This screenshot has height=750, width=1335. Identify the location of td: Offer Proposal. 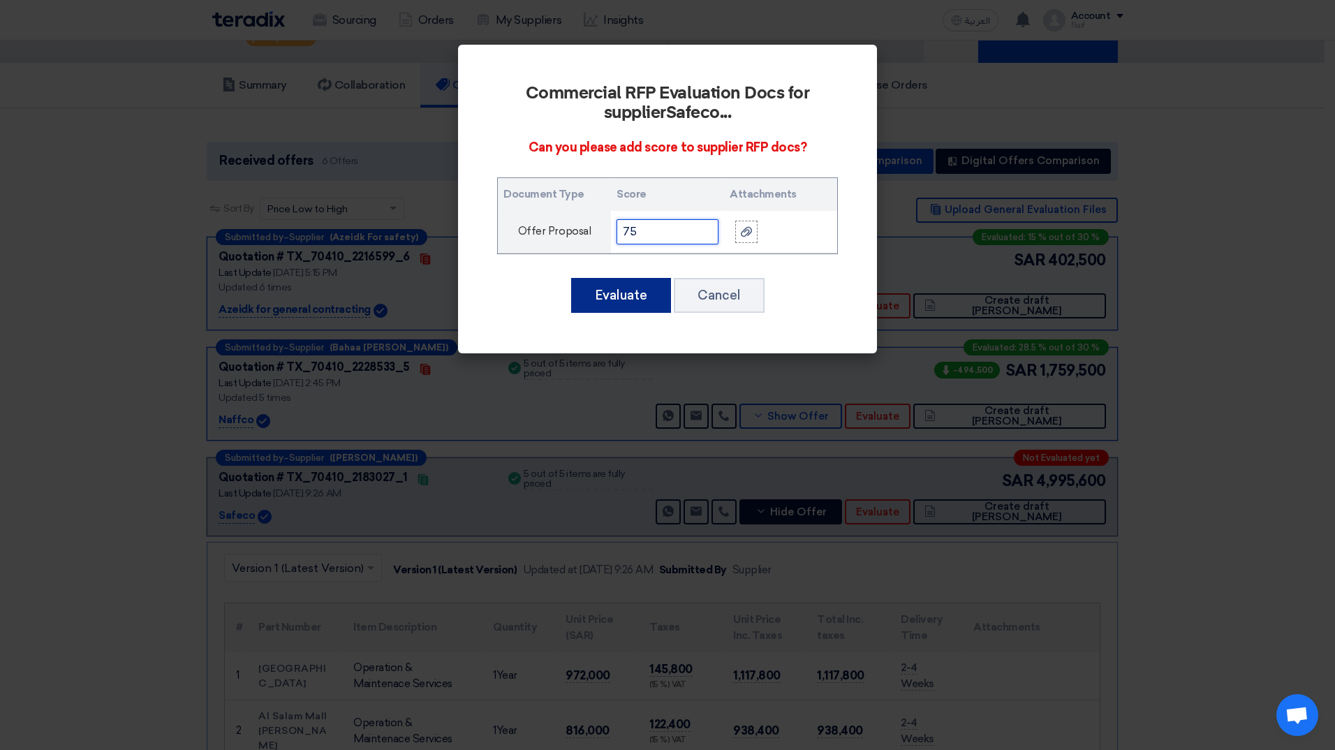
(554, 232).